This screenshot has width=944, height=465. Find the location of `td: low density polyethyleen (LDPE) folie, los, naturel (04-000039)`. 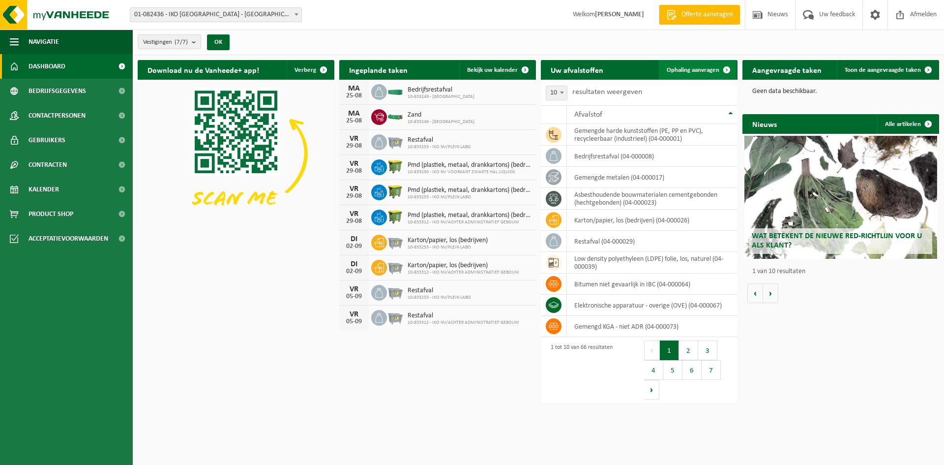

td: low density polyethyleen (LDPE) folie, los, naturel (04-000039) is located at coordinates (652, 262).